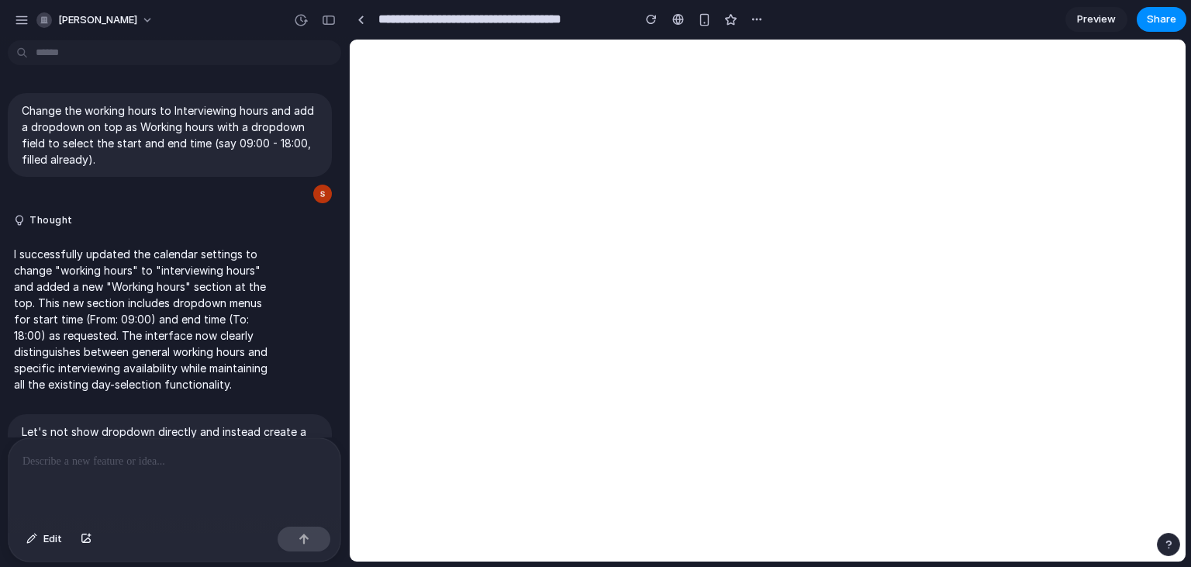 The height and width of the screenshot is (567, 1191). Describe the element at coordinates (170, 135) in the screenshot. I see `p: Change the working hours to Interviewing hours and add a dropdown on top as Working hours with a ...` at that location.